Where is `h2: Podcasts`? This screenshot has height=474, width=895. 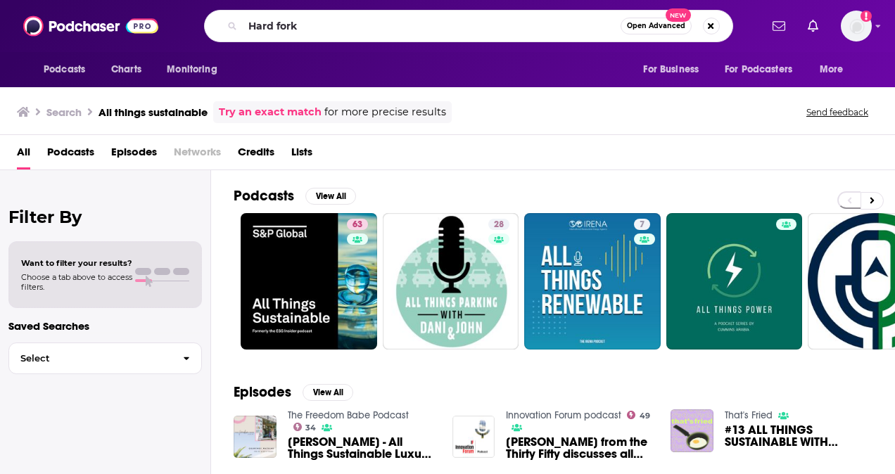 h2: Podcasts is located at coordinates (264, 196).